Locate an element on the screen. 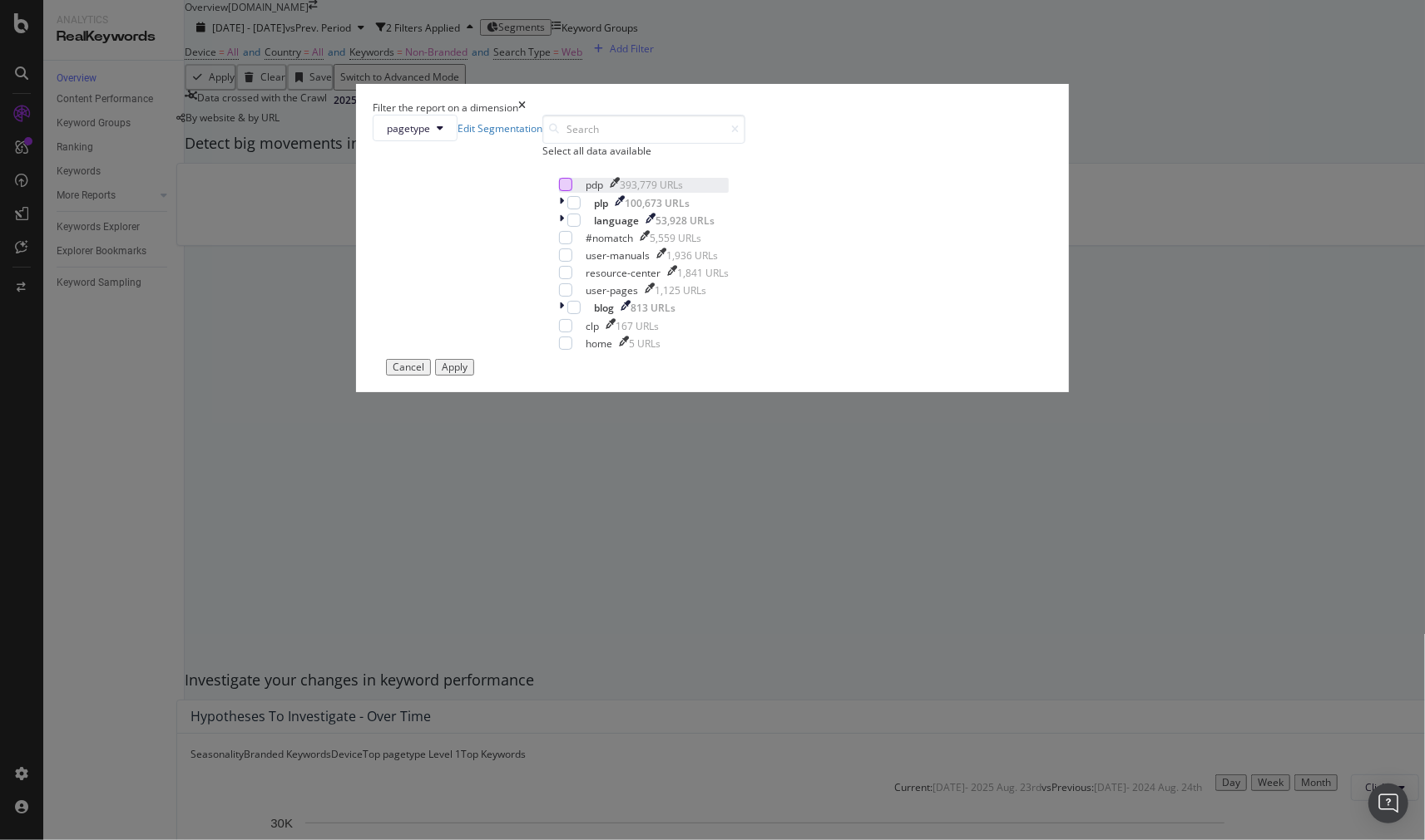 This screenshot has width=1425, height=840. div: Cancel is located at coordinates (408, 367).